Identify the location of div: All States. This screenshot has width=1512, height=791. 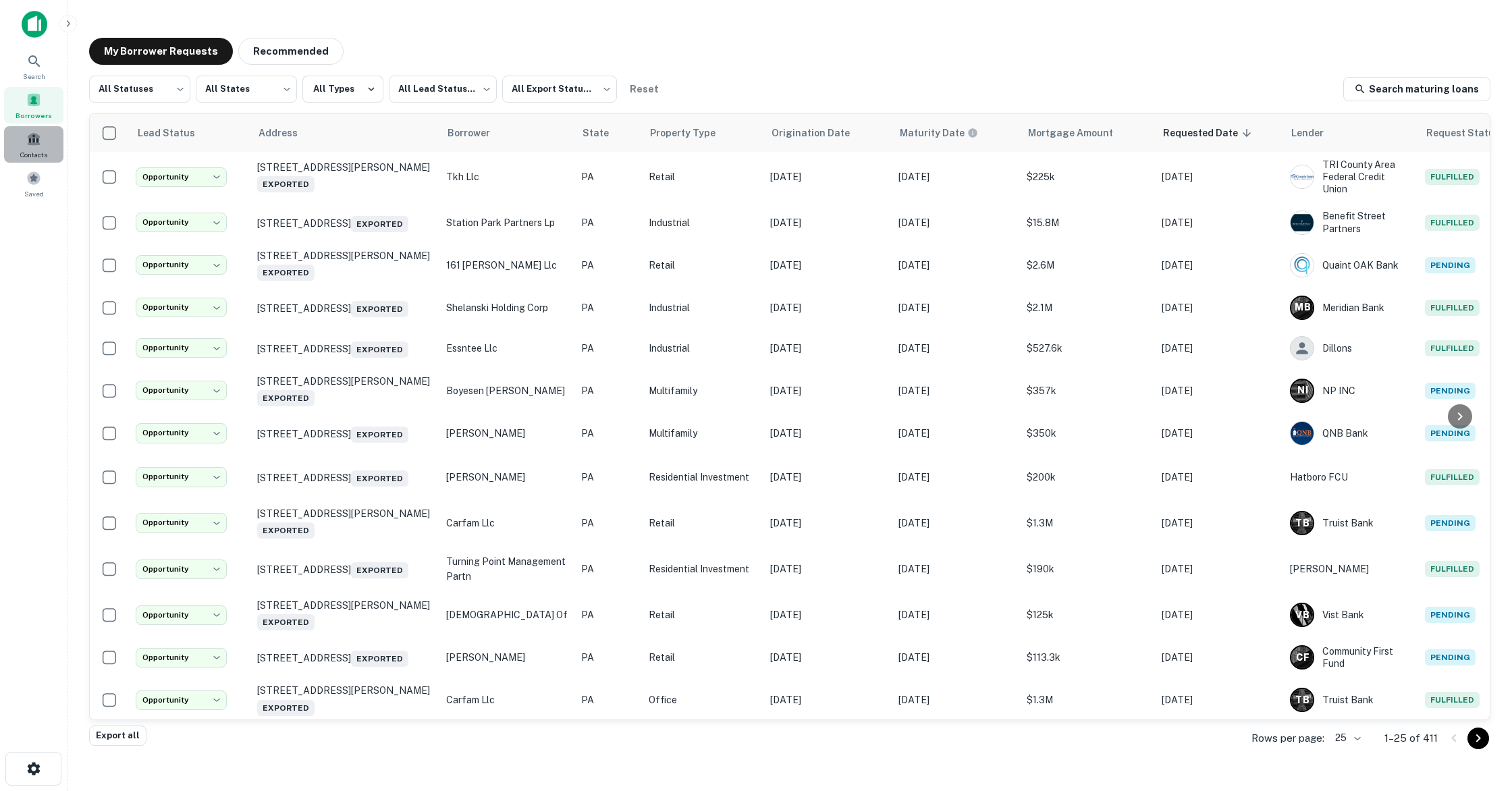
(247, 89).